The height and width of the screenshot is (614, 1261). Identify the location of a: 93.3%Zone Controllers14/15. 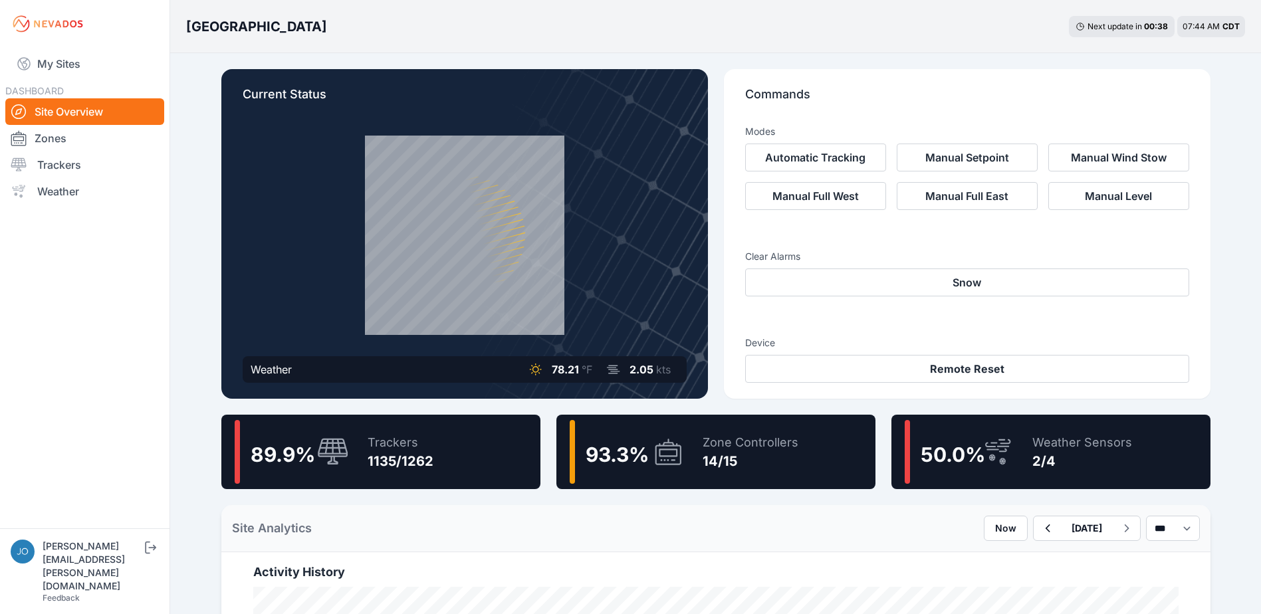
(716, 452).